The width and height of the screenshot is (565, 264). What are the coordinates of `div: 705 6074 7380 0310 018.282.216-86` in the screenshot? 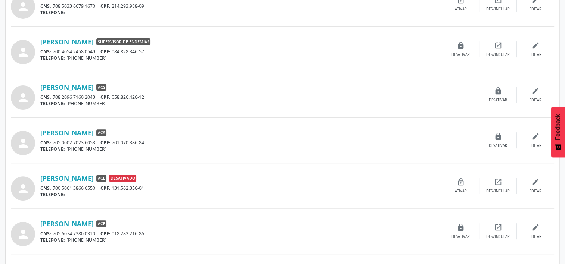 It's located at (241, 234).